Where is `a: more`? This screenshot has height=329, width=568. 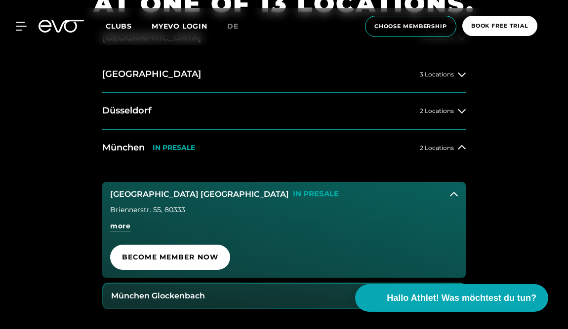
a: more is located at coordinates (284, 230).